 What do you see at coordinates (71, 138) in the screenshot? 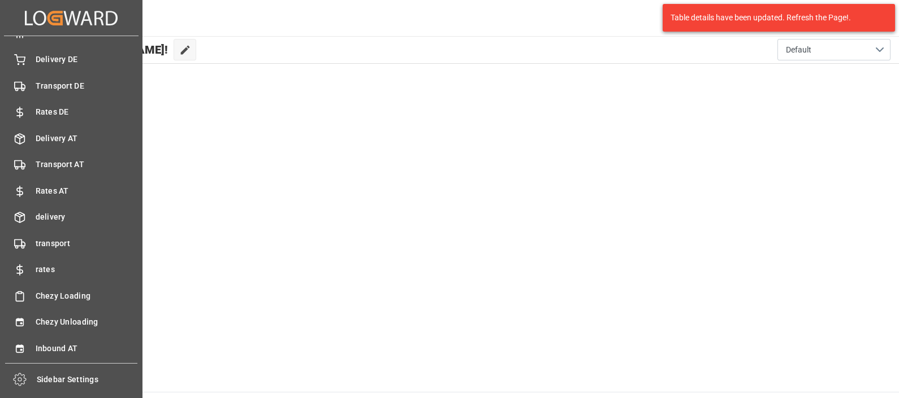
I see `a: Delivery AT` at bounding box center [71, 138].